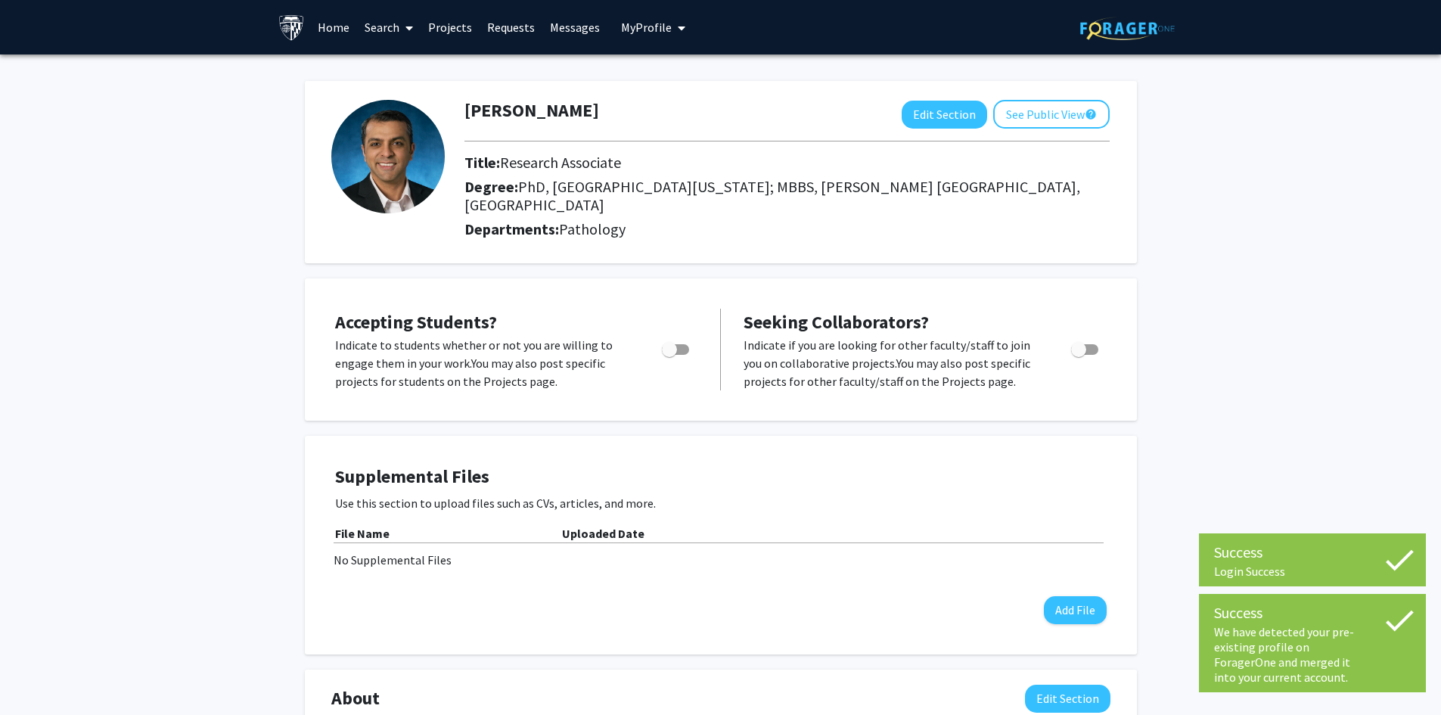 This screenshot has width=1441, height=715. Describe the element at coordinates (893, 363) in the screenshot. I see `p: Indicate if you are looking for other faculty/staff to join you on collaborative projects. You ma...` at that location.